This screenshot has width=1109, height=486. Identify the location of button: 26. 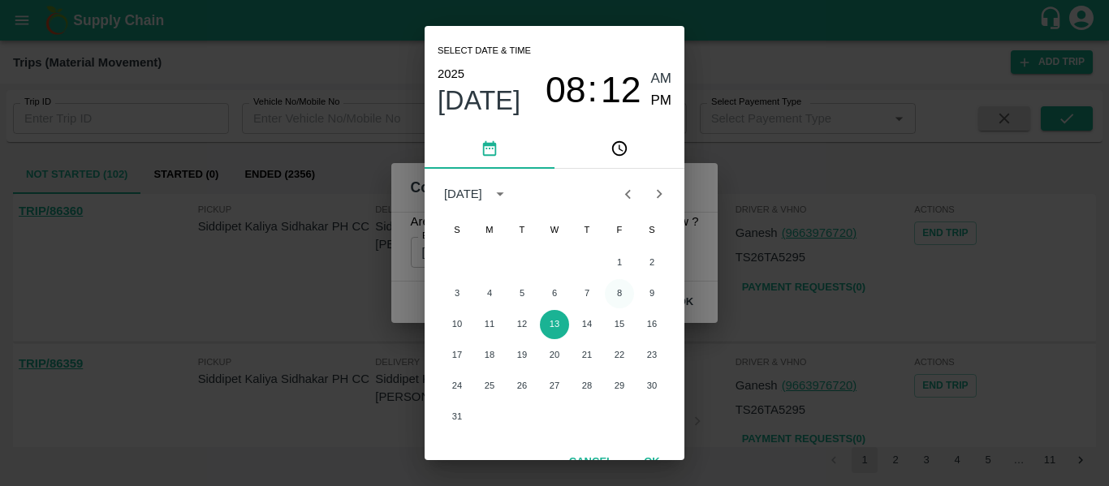
(522, 386).